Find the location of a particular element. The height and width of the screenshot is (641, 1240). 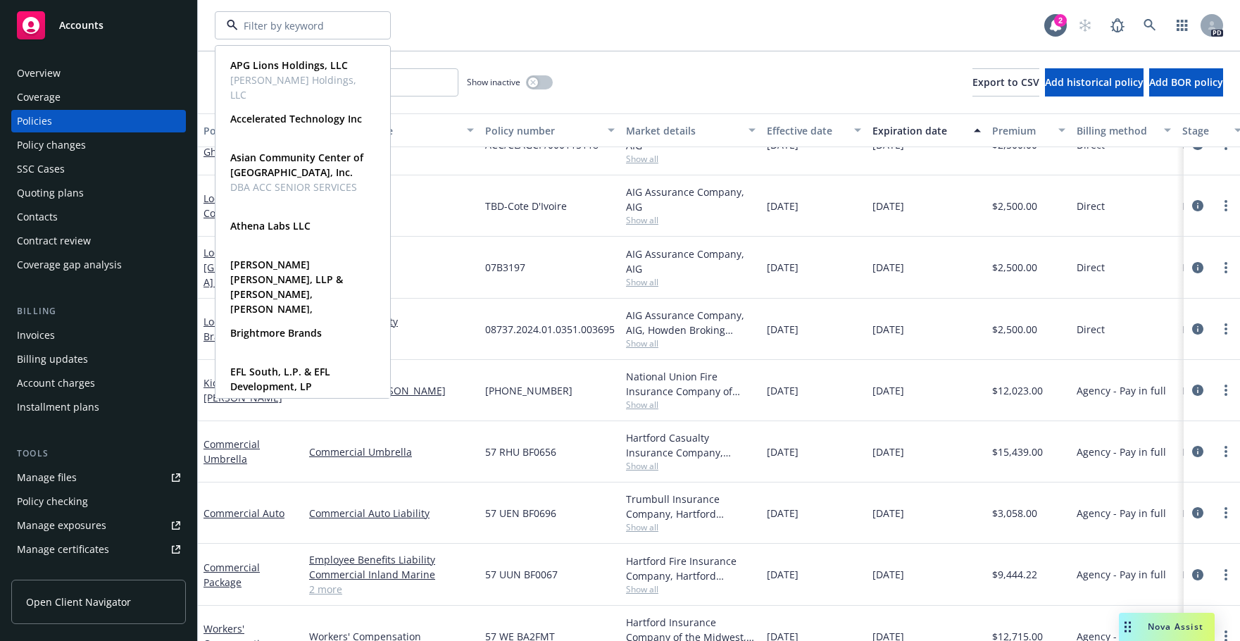

div: Account charges is located at coordinates (56, 383).